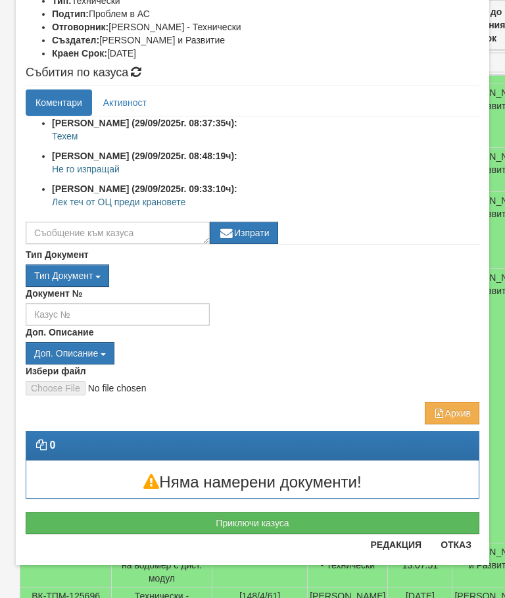 This screenshot has height=598, width=505. What do you see at coordinates (266, 14) in the screenshot?
I see `li: Проблем в АС` at bounding box center [266, 14].